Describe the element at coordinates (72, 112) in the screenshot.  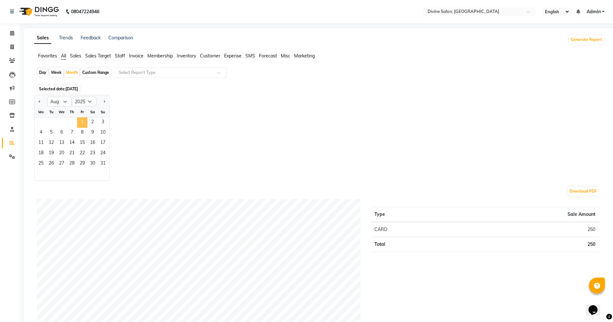
I see `div: Th` at that location.